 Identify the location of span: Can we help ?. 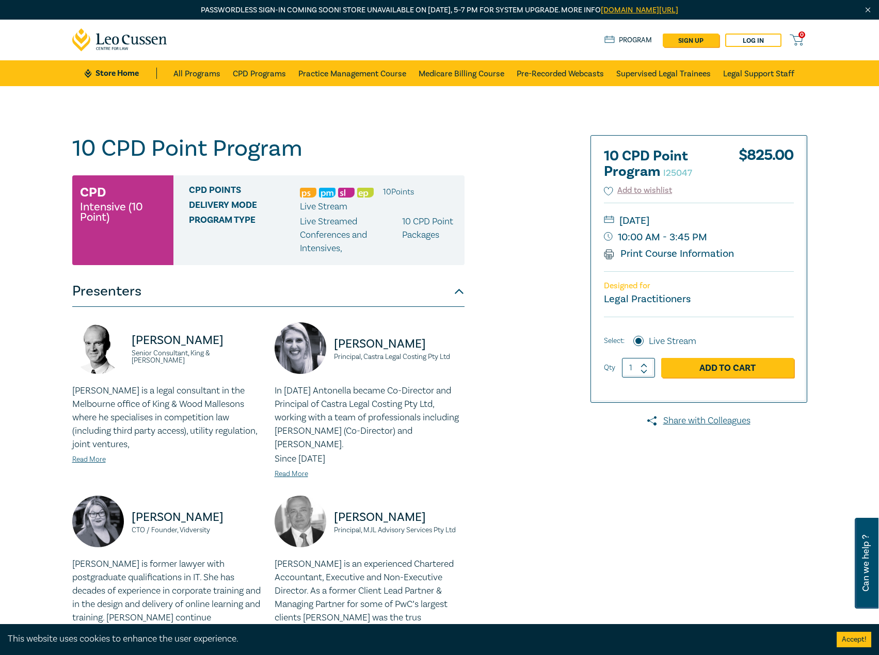
(866, 564).